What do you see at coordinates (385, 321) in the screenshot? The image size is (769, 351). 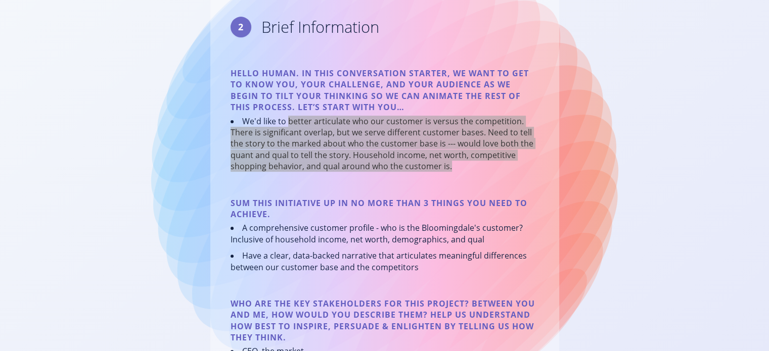 I see `p: Who are the key stakeholders for this project? Between you and me, how would you describe them? H...` at bounding box center [385, 321].